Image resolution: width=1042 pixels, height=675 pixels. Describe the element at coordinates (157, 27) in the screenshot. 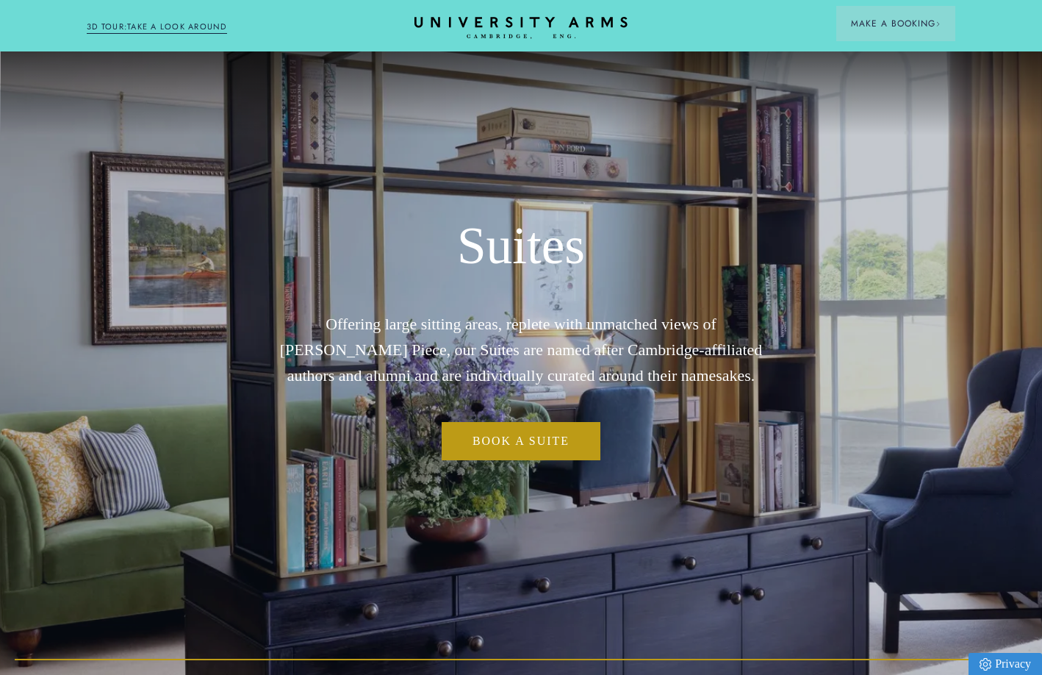

I see `a: 3D TOUR:TAKE A LOOK AROUND` at that location.